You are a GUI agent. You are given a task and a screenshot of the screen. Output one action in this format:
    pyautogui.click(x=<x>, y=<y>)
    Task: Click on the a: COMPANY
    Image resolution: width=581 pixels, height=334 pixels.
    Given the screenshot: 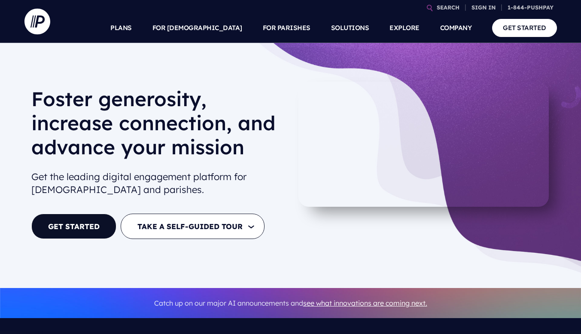 What is the action you would take?
    pyautogui.click(x=456, y=28)
    